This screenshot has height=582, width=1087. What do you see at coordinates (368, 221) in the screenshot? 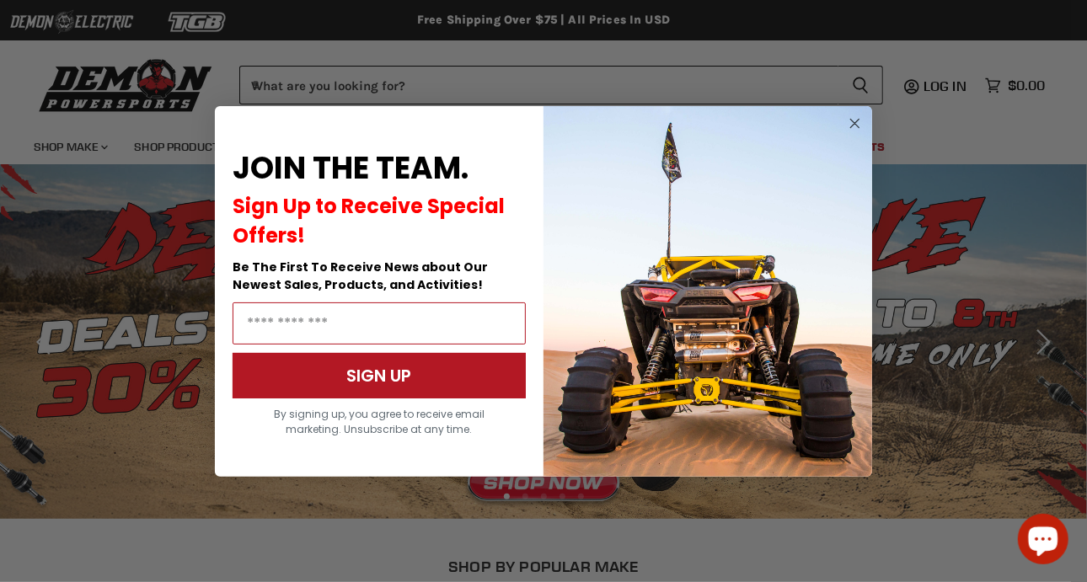
I see `span: Sign Up to Receive Special Offers!` at bounding box center [368, 221].